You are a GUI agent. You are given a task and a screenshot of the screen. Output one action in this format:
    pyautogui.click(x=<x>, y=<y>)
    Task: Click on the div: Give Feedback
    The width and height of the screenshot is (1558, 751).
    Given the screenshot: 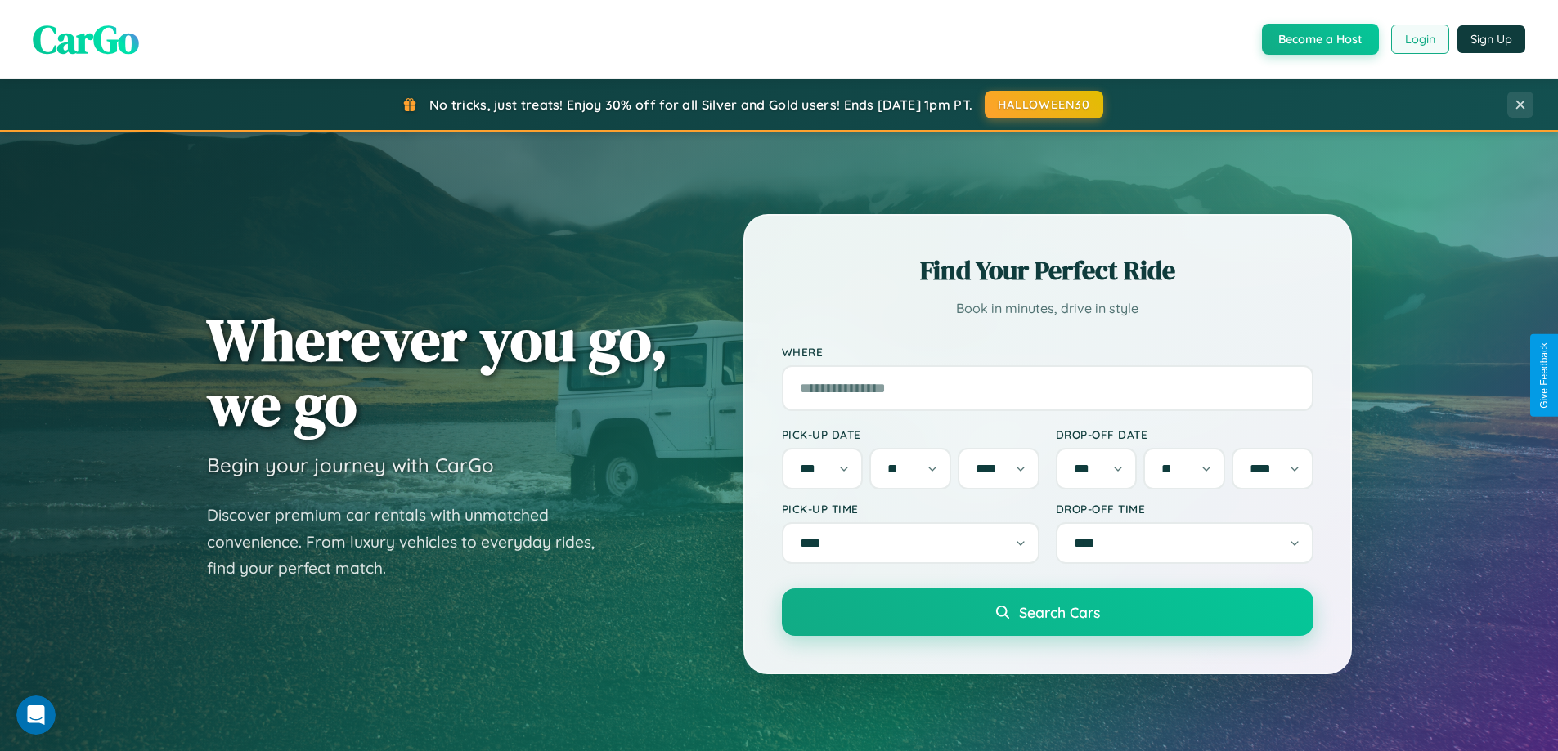 What is the action you would take?
    pyautogui.click(x=1544, y=375)
    